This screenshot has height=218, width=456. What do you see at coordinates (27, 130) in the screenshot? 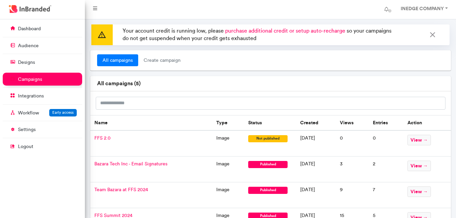
I see `p: settings` at bounding box center [27, 130].